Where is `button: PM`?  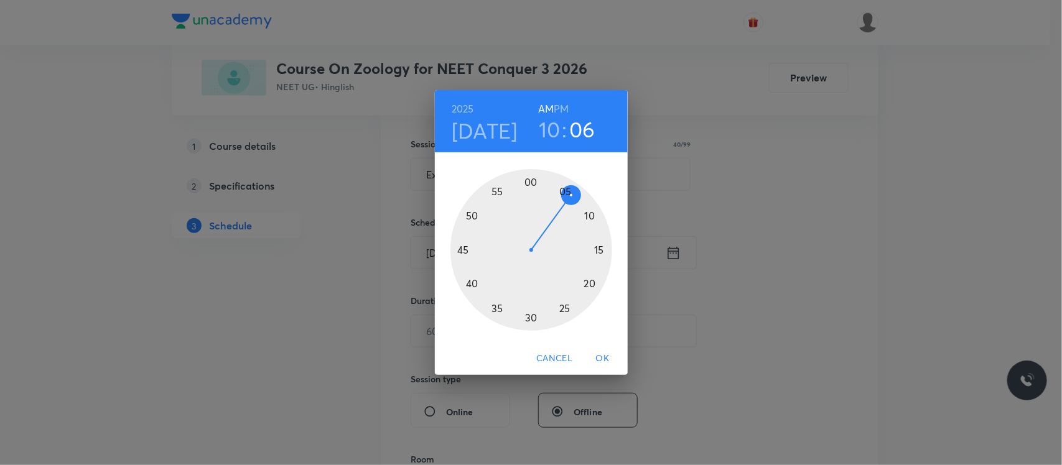
button: PM is located at coordinates (561, 109).